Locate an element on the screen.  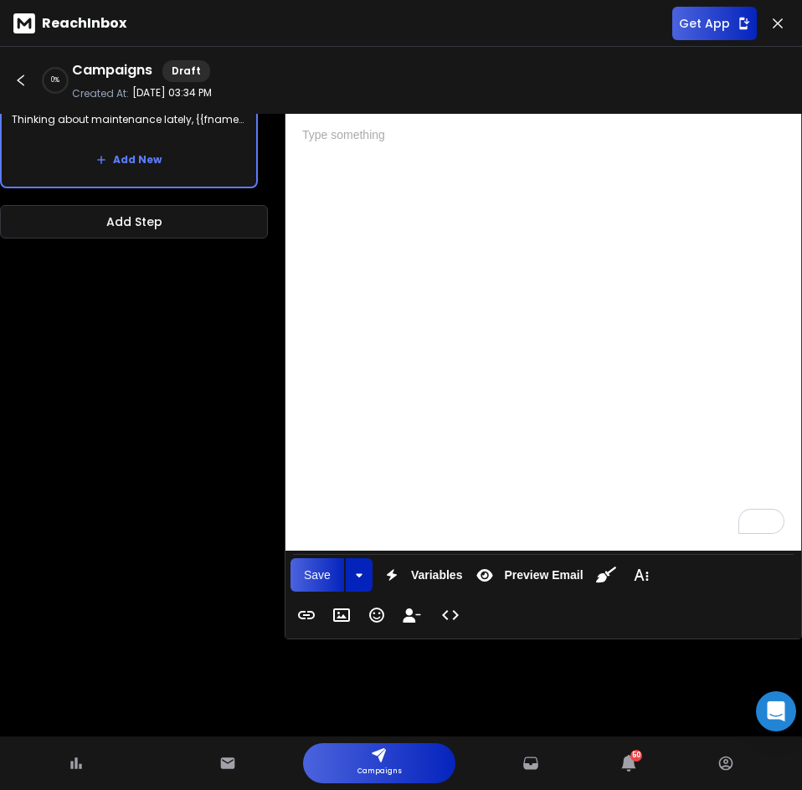
button: Save is located at coordinates (317, 575).